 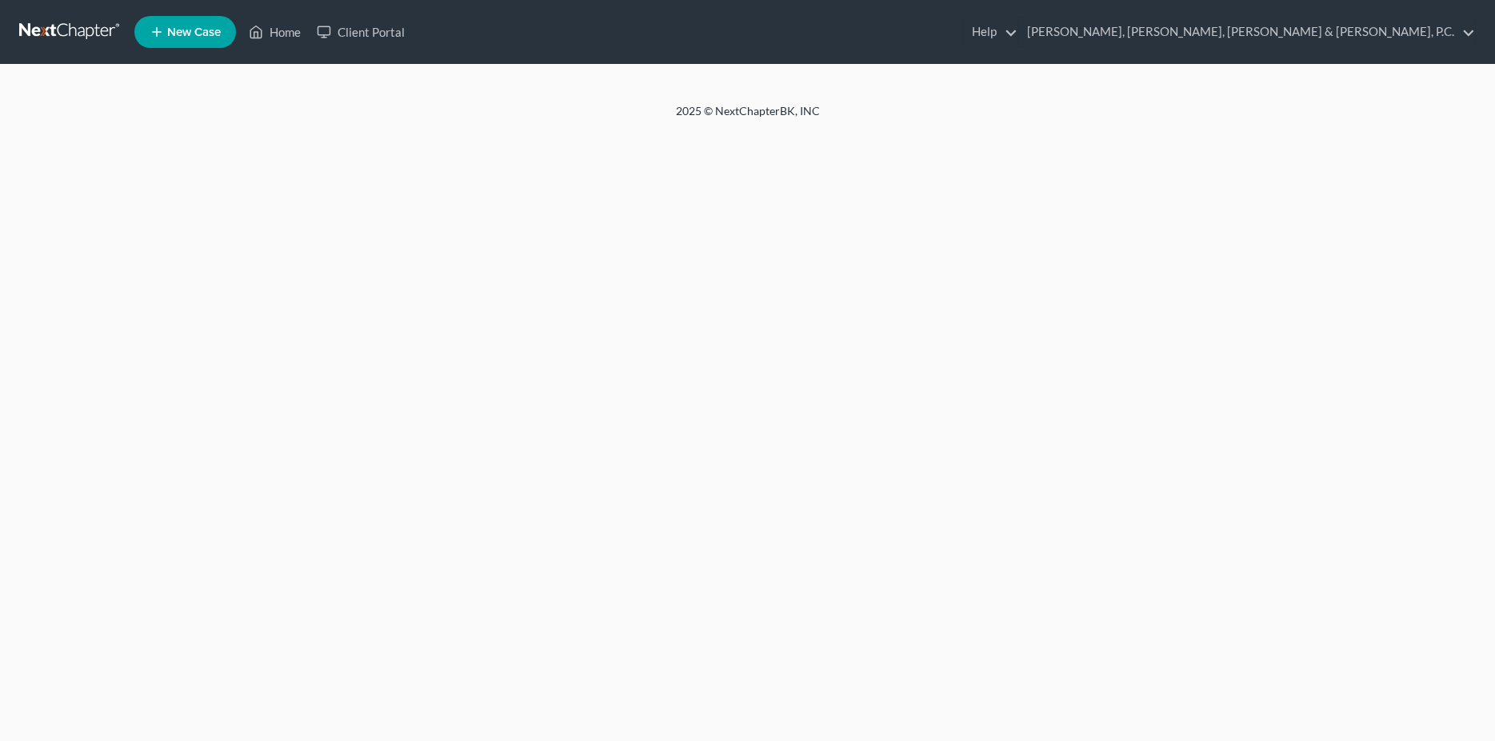 What do you see at coordinates (361, 32) in the screenshot?
I see `a: Client Portal` at bounding box center [361, 32].